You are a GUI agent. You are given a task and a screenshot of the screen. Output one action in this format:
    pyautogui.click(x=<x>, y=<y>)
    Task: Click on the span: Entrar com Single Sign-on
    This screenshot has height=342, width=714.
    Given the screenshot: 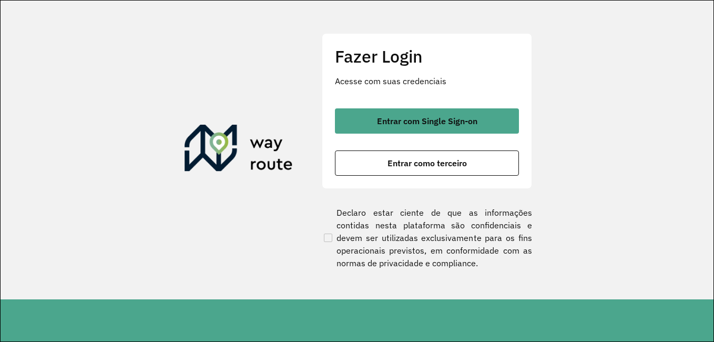 What is the action you would take?
    pyautogui.click(x=427, y=121)
    